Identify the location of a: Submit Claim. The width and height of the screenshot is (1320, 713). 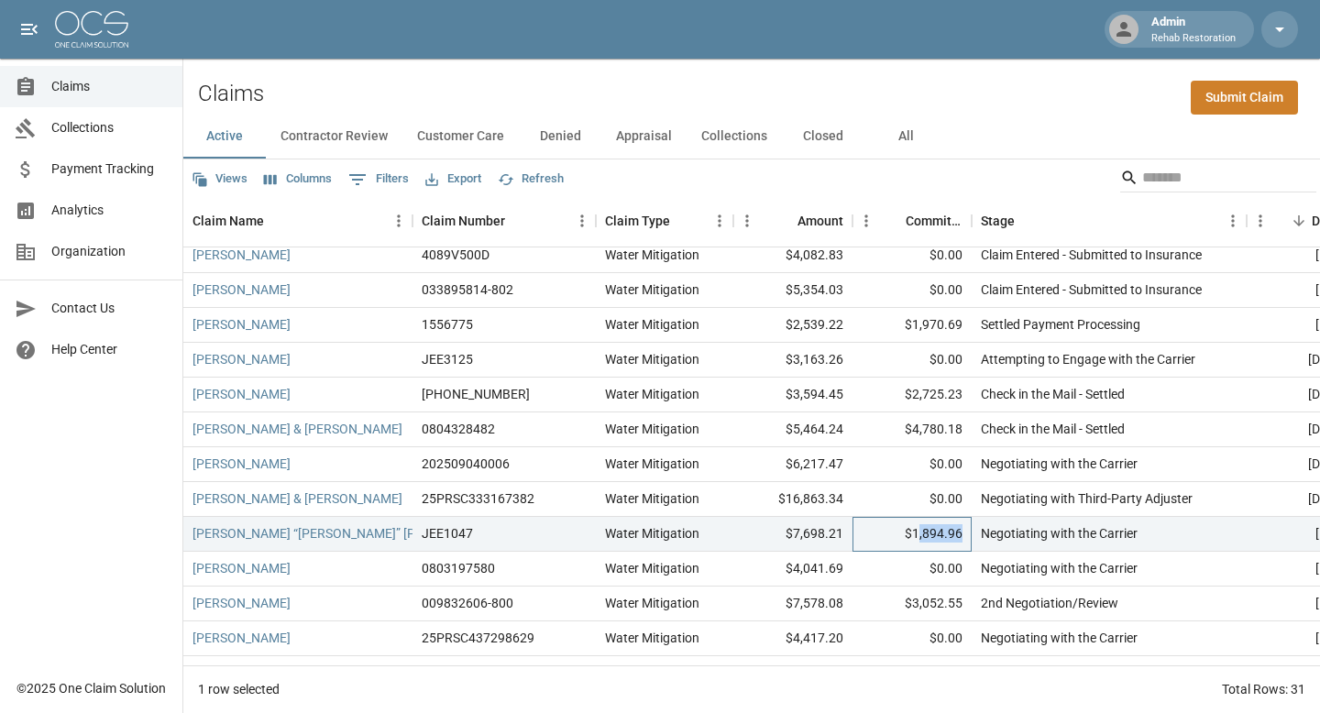
(1244, 97).